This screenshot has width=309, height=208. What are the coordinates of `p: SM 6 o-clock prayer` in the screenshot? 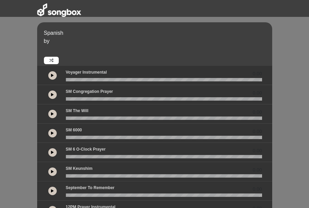 It's located at (86, 149).